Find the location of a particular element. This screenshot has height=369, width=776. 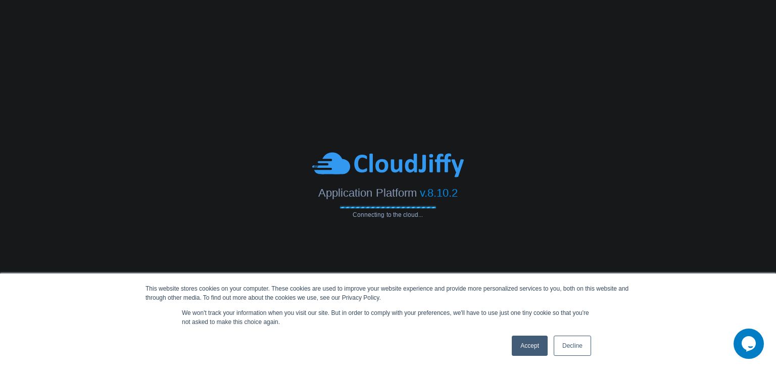

span: Application Platform is located at coordinates (367, 192).